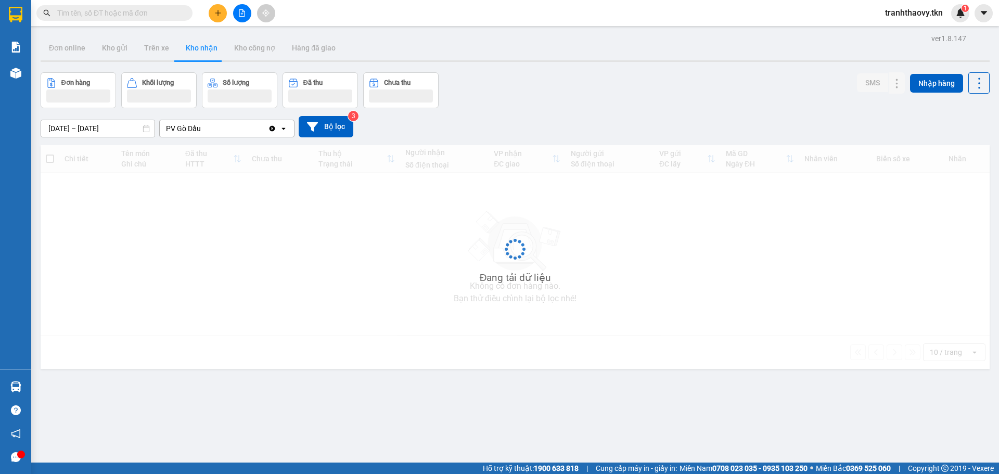 The height and width of the screenshot is (474, 999). I want to click on button: Kho gửi, so click(114, 48).